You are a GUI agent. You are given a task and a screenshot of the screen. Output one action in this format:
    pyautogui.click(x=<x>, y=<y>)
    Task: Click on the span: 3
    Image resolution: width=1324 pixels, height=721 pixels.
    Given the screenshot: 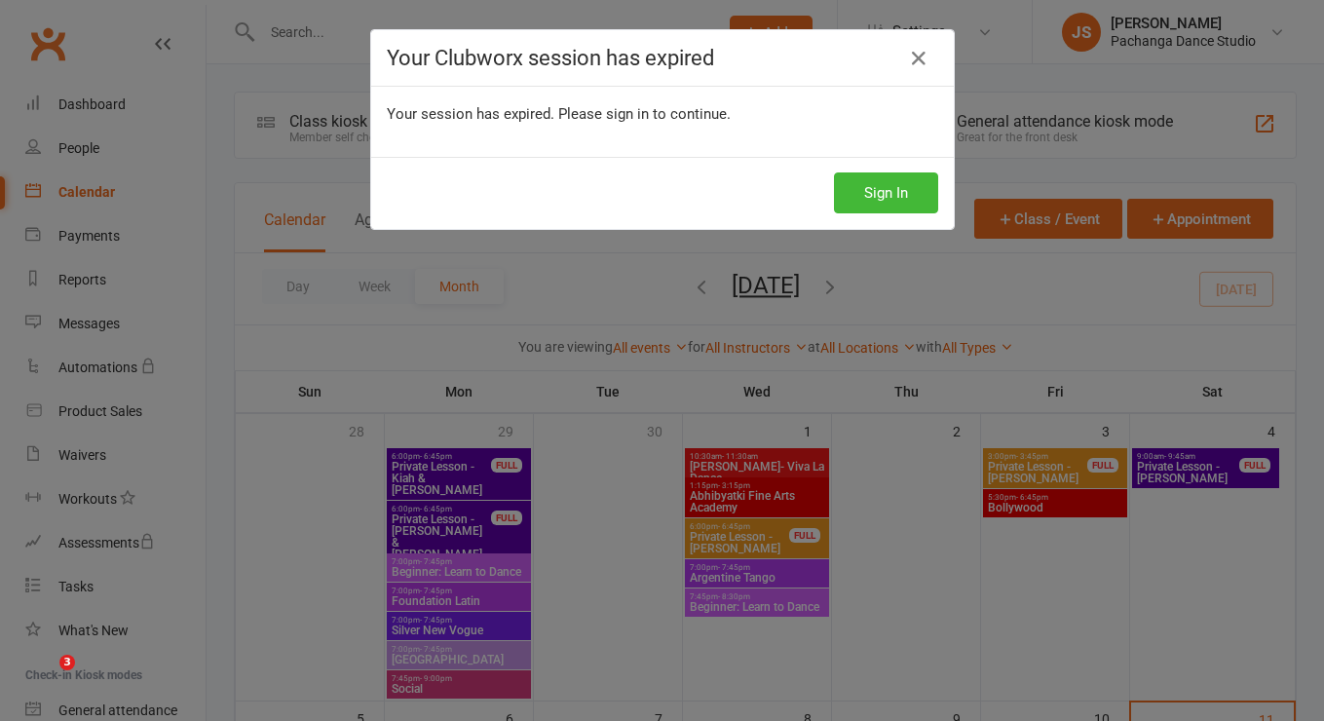 What is the action you would take?
    pyautogui.click(x=67, y=662)
    